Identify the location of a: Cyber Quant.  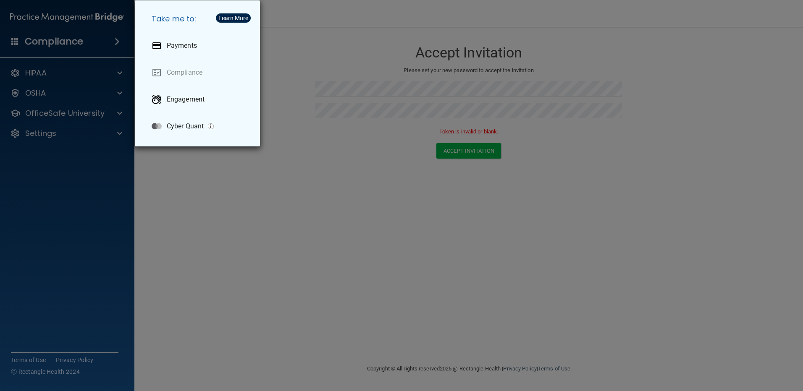
(199, 126).